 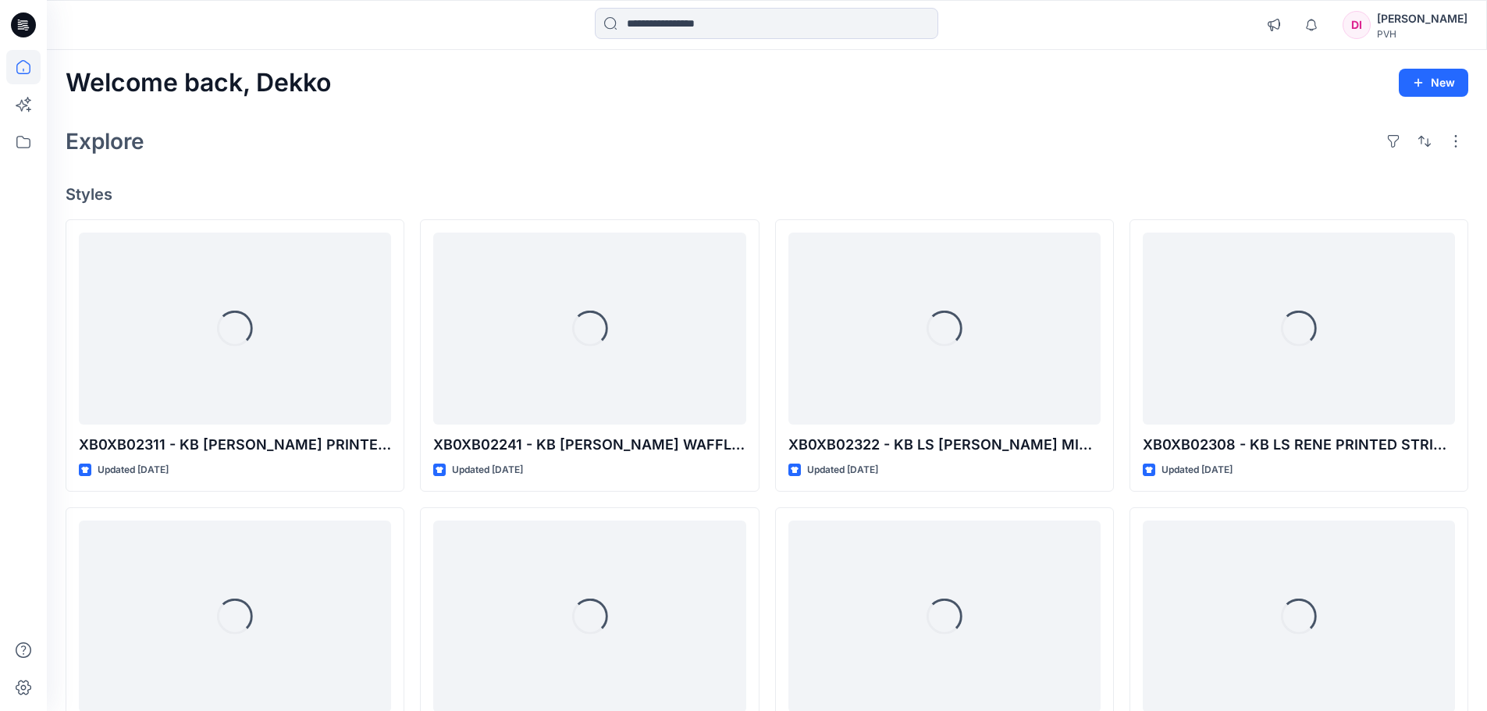 I want to click on p: XB0XB02308 - KB LS RENE PRINTED STRIPE SHIRT - PROTO - V01, so click(x=1299, y=445).